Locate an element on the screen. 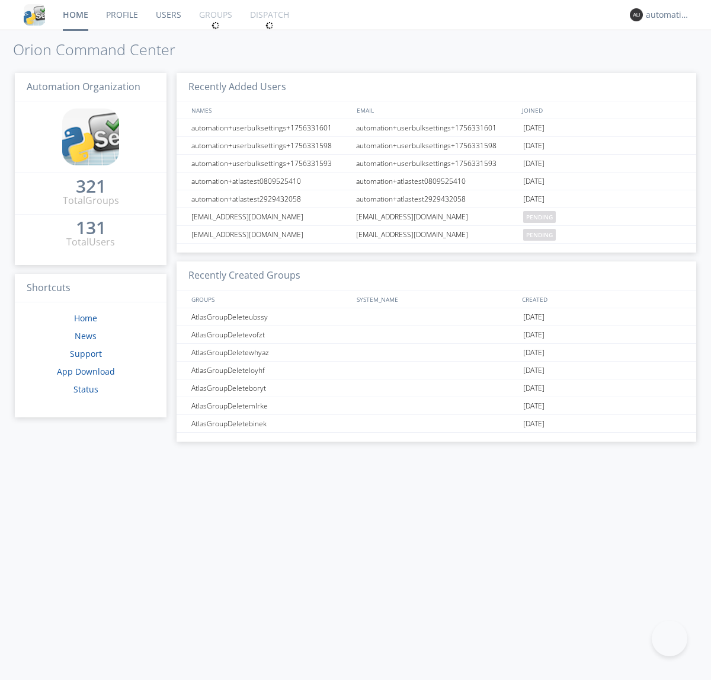  div: NAMES is located at coordinates (270, 110).